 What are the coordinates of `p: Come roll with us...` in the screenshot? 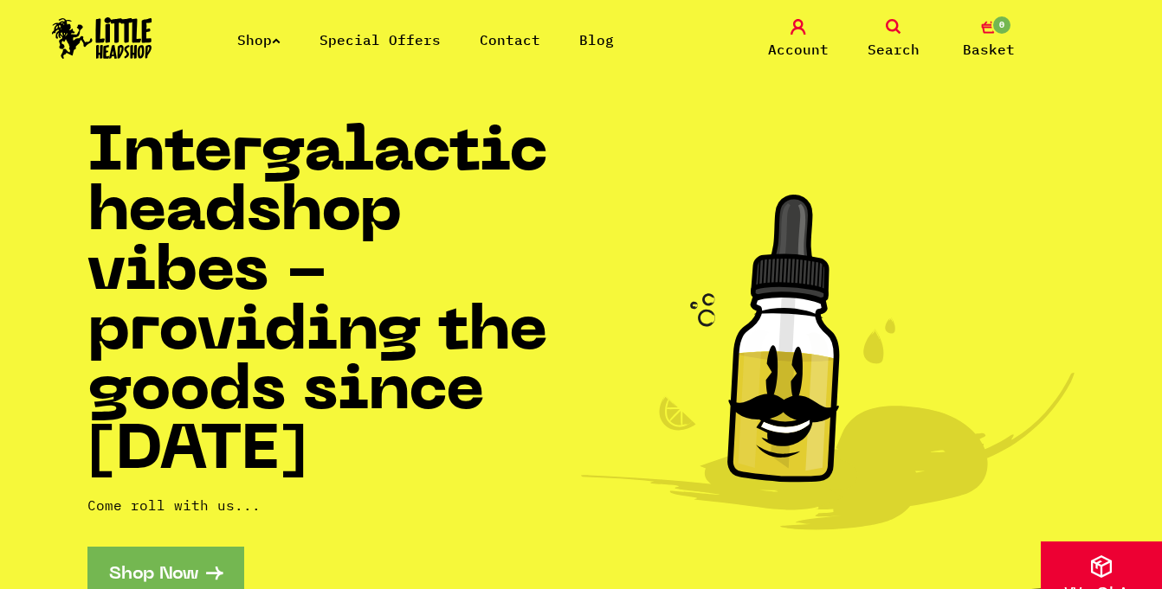 It's located at (334, 505).